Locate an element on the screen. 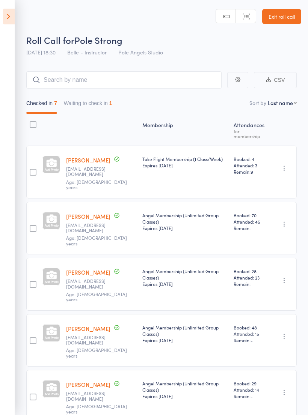 The height and width of the screenshot is (415, 308). label: Sort by is located at coordinates (257, 103).